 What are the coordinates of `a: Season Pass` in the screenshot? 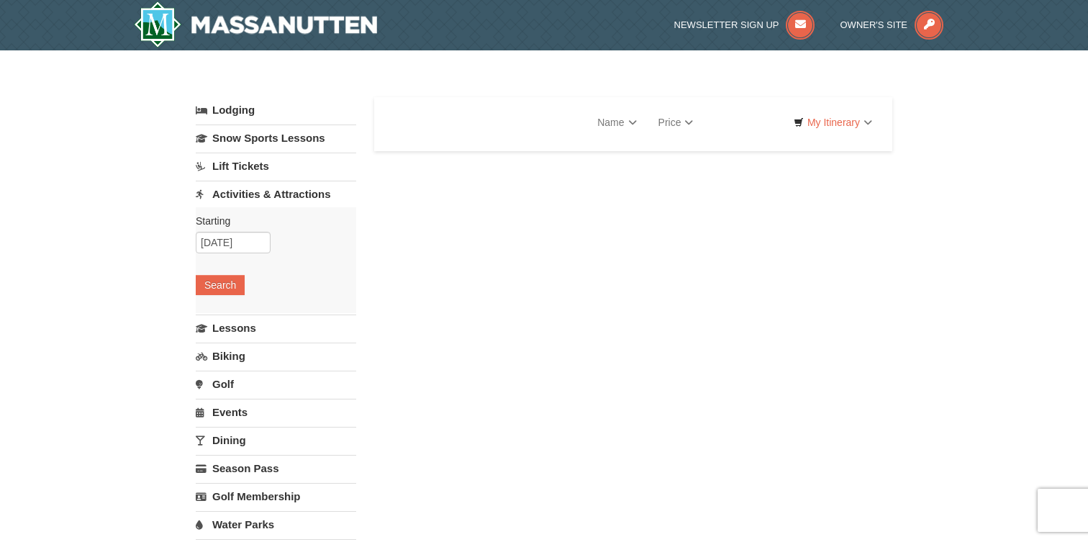 It's located at (276, 468).